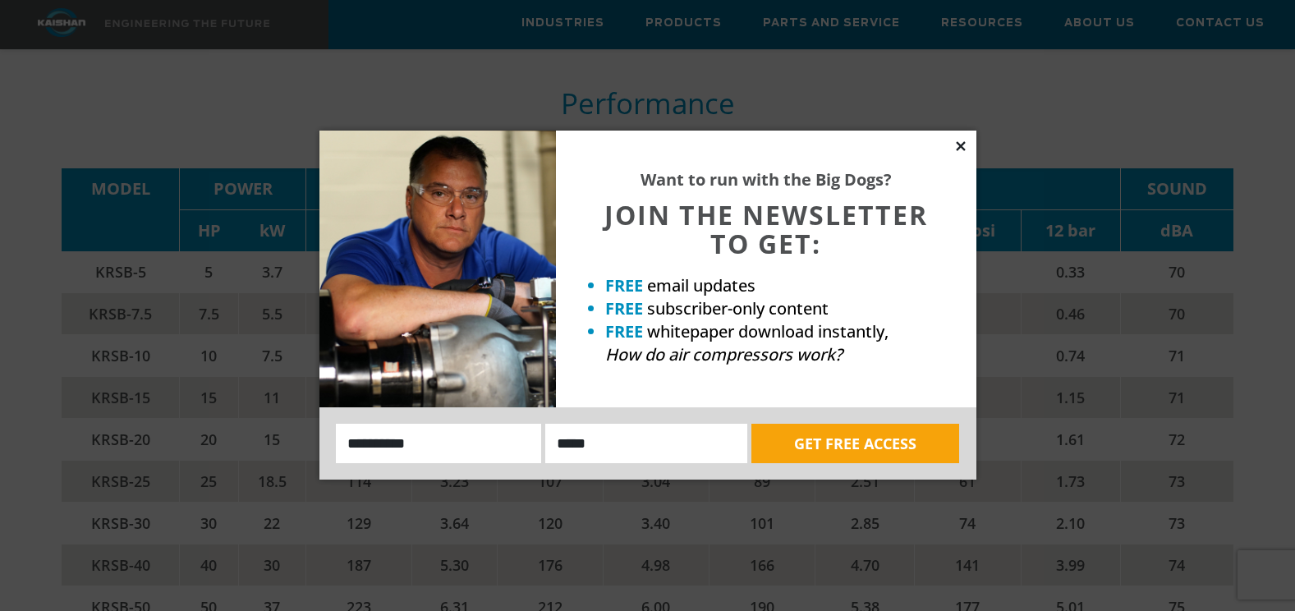 This screenshot has height=611, width=1295. I want to click on span: JOIN THE NEWSLETTER TO GET:, so click(766, 229).